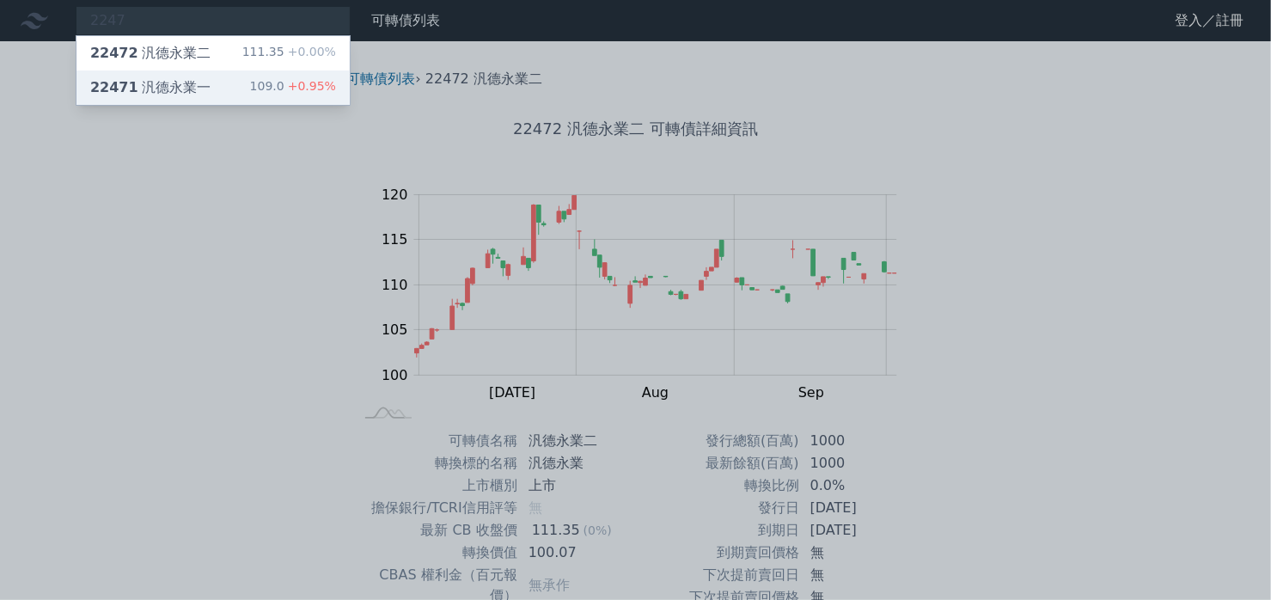 Image resolution: width=1271 pixels, height=600 pixels. Describe the element at coordinates (150, 53) in the screenshot. I see `div: 汎德永業二` at that location.